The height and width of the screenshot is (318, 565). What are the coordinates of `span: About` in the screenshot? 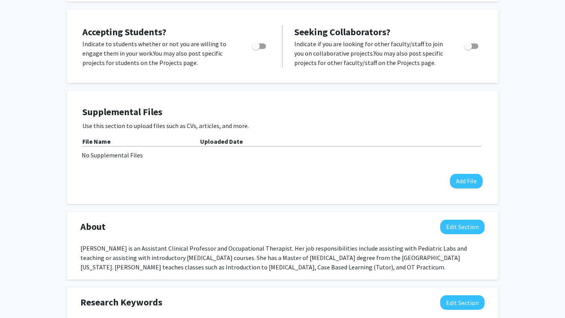 It's located at (93, 227).